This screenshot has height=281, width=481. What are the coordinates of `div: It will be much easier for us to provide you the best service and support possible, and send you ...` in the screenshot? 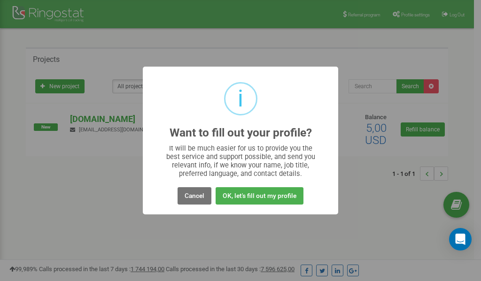 It's located at (241, 161).